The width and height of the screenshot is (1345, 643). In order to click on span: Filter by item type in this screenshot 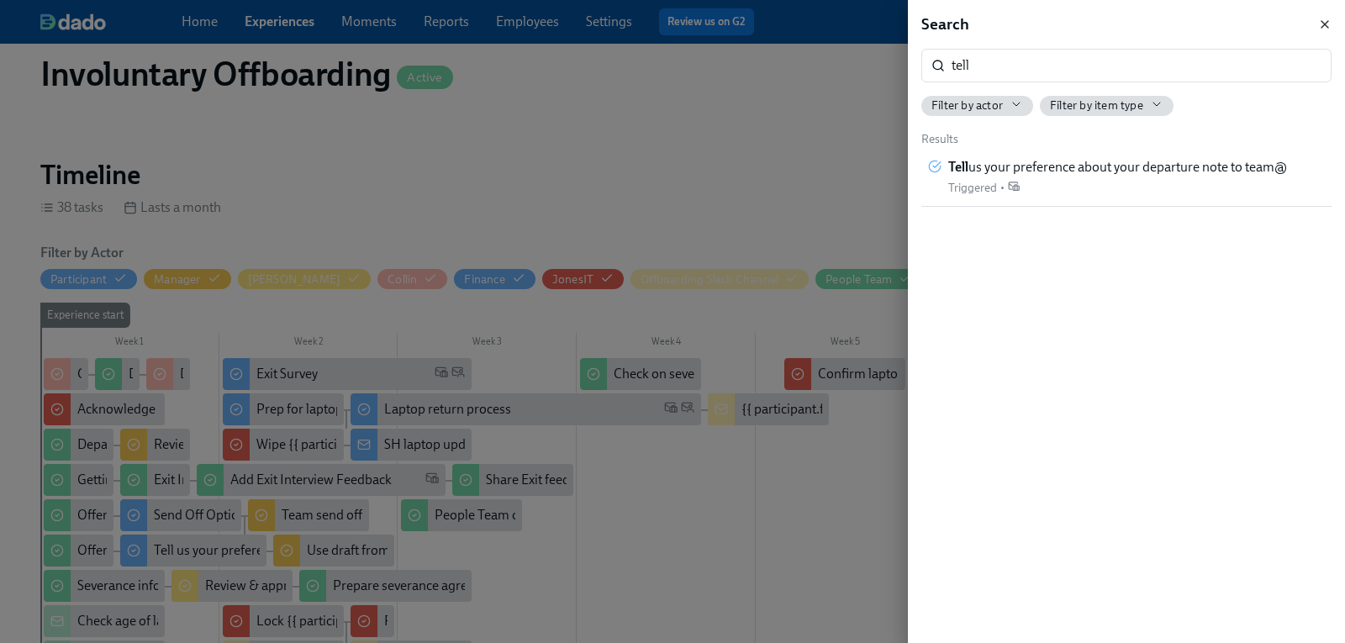, I will do `click(1096, 105)`.